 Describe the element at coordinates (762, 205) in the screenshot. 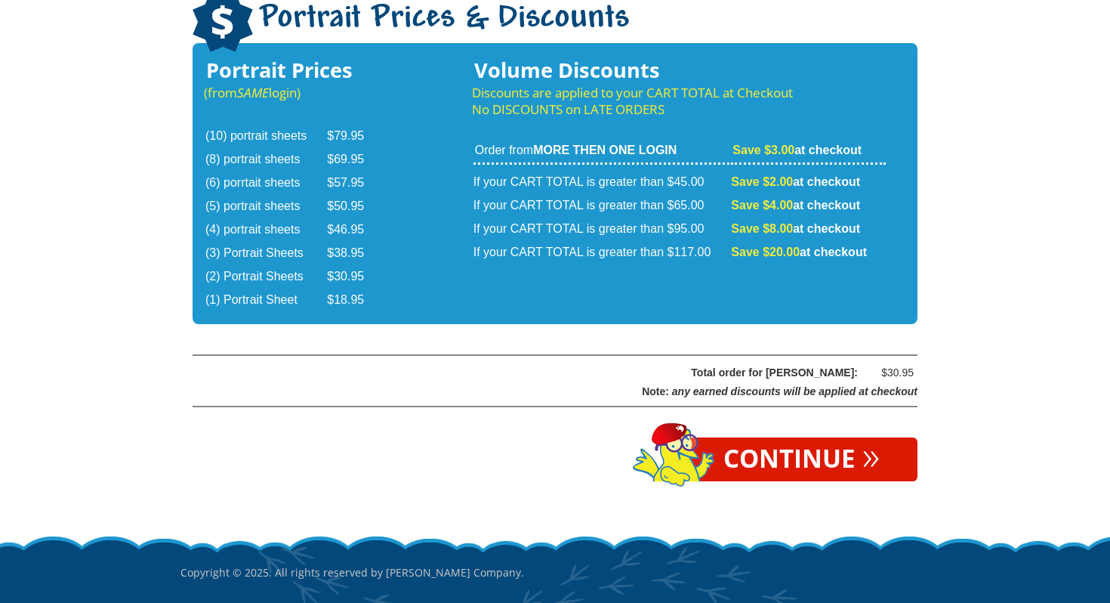

I see `span: Save $4.00` at that location.